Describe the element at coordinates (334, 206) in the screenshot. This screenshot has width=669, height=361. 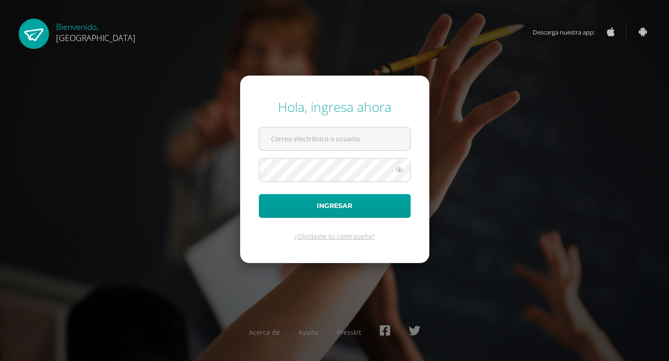
I see `button: Ingresar` at that location.